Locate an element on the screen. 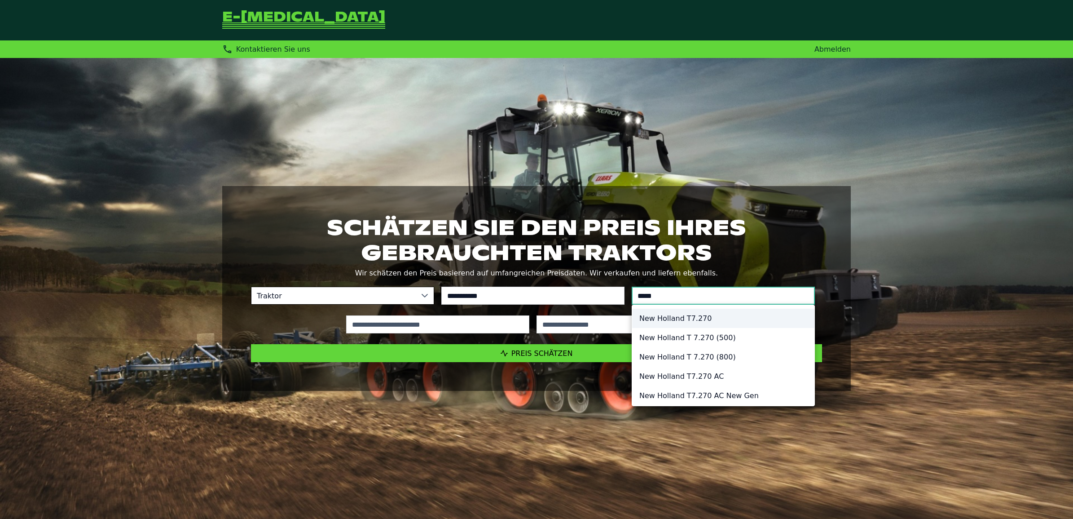 This screenshot has height=519, width=1073. h1: Schätzen Sie den Preis Ihres gebrauchten Traktors is located at coordinates (536, 240).